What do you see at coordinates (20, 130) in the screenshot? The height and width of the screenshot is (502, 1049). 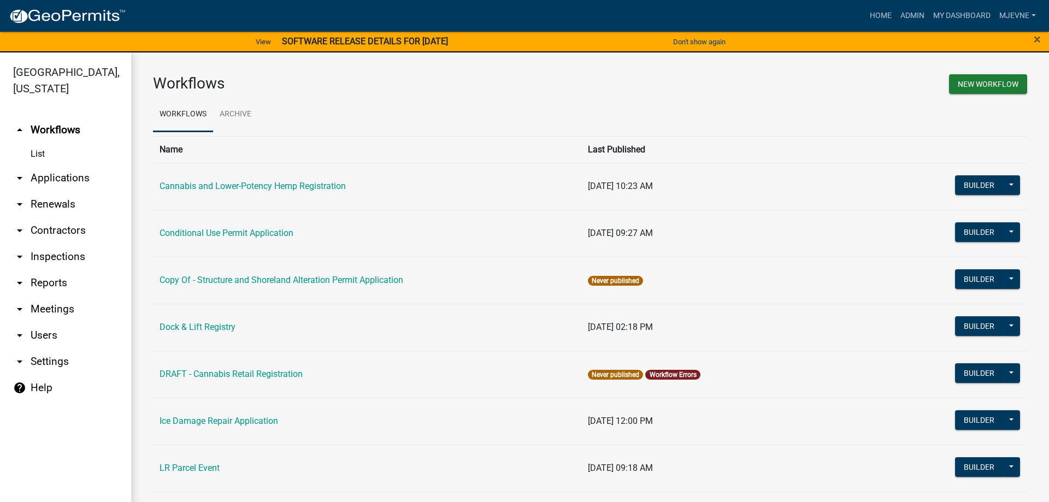 I see `i: arrow_drop_up` at bounding box center [20, 130].